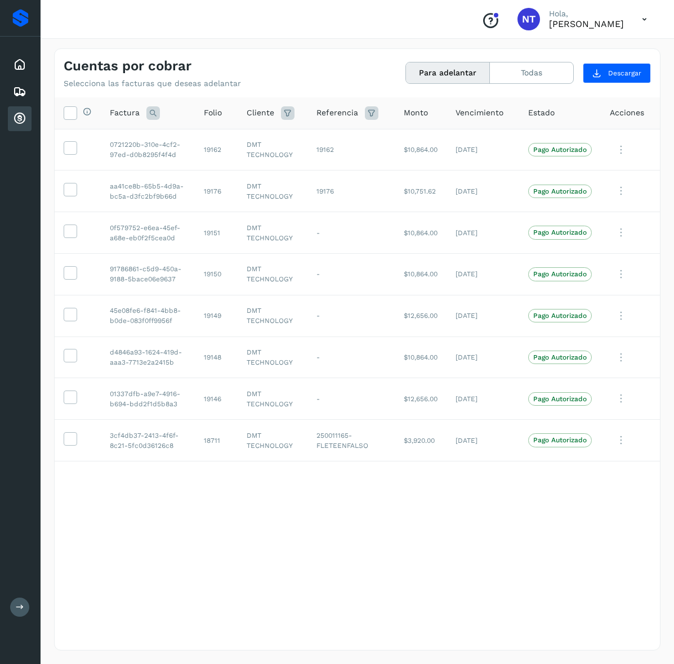 This screenshot has height=664, width=674. Describe the element at coordinates (148, 441) in the screenshot. I see `td: 3cf4db37-2413-4f6f-8c21-5fc0d36126c8` at that location.